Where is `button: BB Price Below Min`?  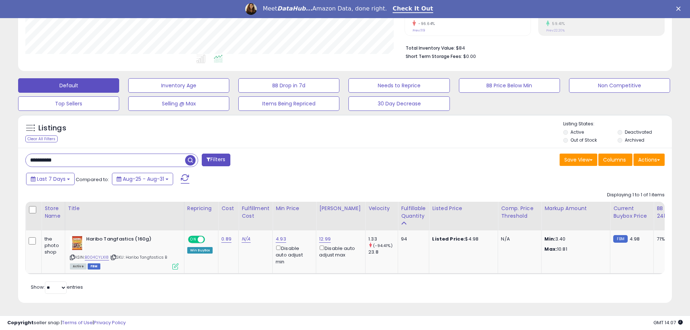 button: BB Price Below Min is located at coordinates (509, 85).